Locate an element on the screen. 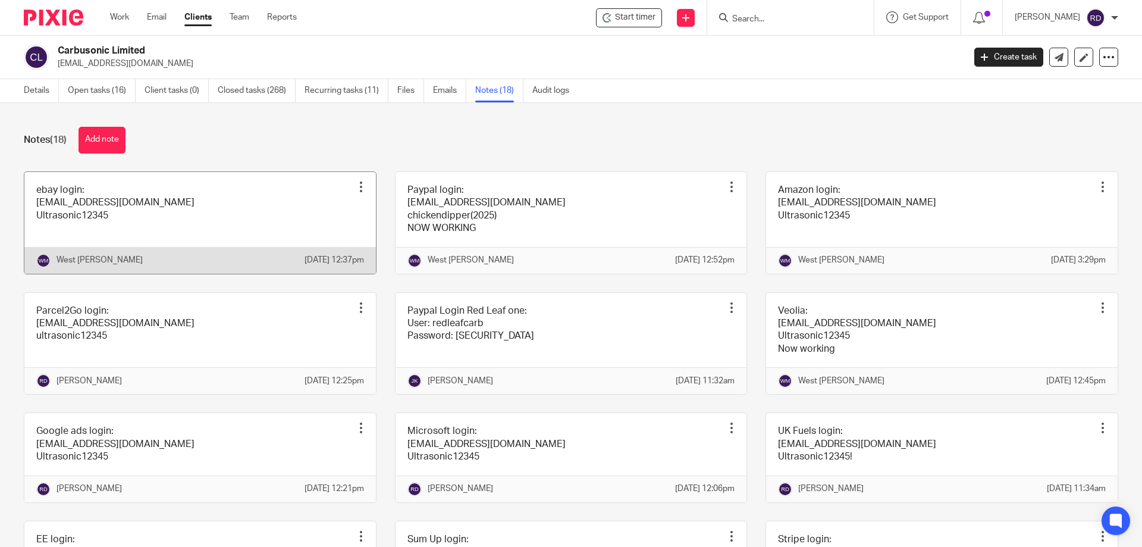 The image size is (1142, 547). a: Client tasks (0) is located at coordinates (177, 90).